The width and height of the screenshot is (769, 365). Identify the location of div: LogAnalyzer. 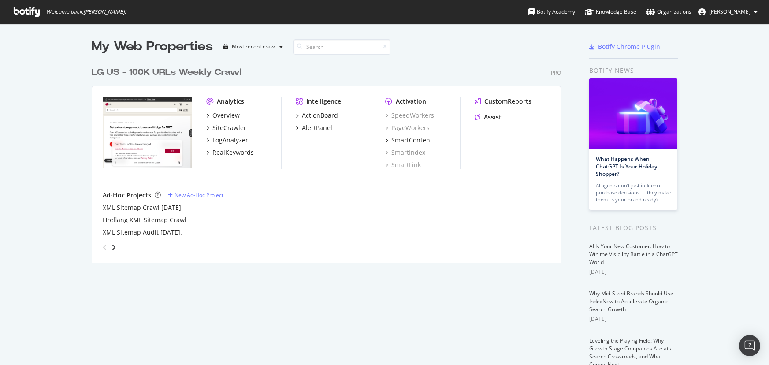
(230, 140).